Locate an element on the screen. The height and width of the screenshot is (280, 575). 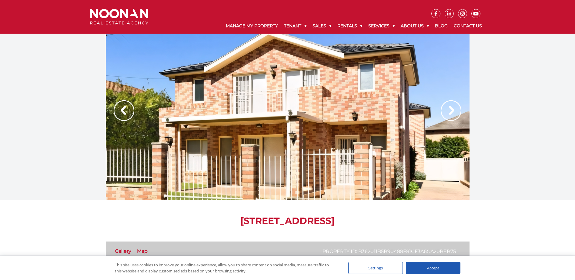
a: Gallery is located at coordinates (123, 251).